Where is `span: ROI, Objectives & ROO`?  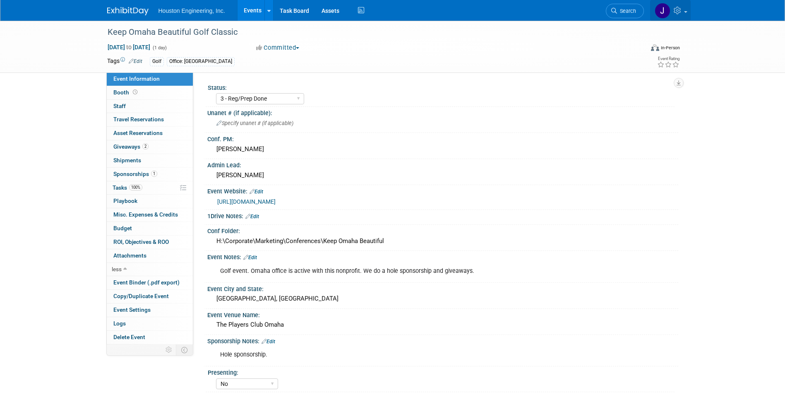 span: ROI, Objectives & ROO is located at coordinates (141, 242).